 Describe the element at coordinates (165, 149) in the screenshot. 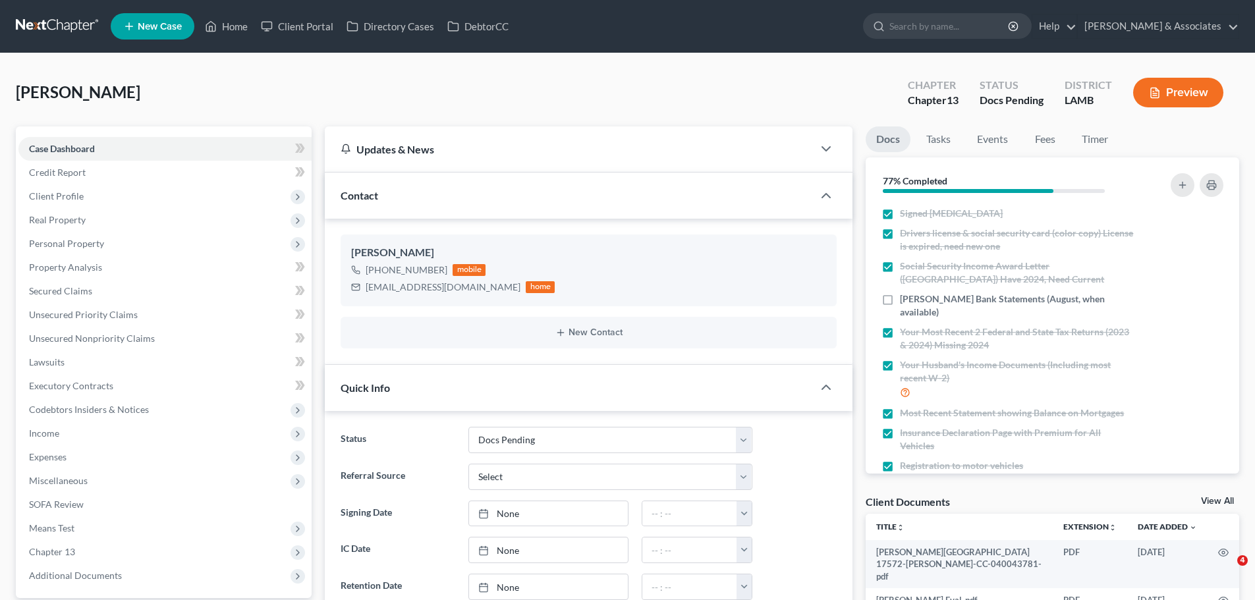

I see `a: Case Dashboard` at that location.